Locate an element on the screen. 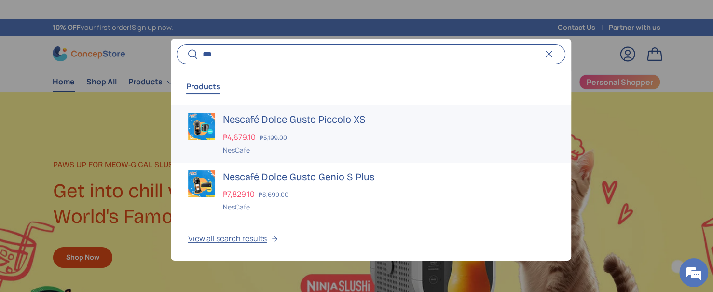 This screenshot has height=292, width=713. a: Nescafé Dolce Gusto Genio S Plus ₱7,829.10 ₱8,699.00 NesCafe is located at coordinates (371, 191).